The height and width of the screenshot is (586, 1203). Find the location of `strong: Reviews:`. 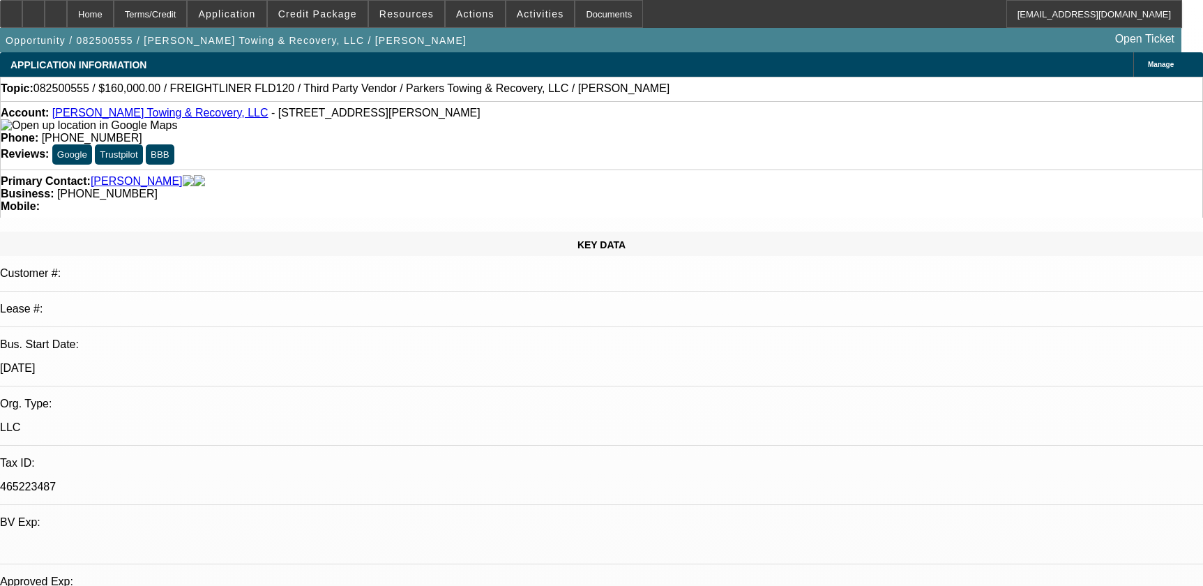

strong: Reviews: is located at coordinates (24, 153).